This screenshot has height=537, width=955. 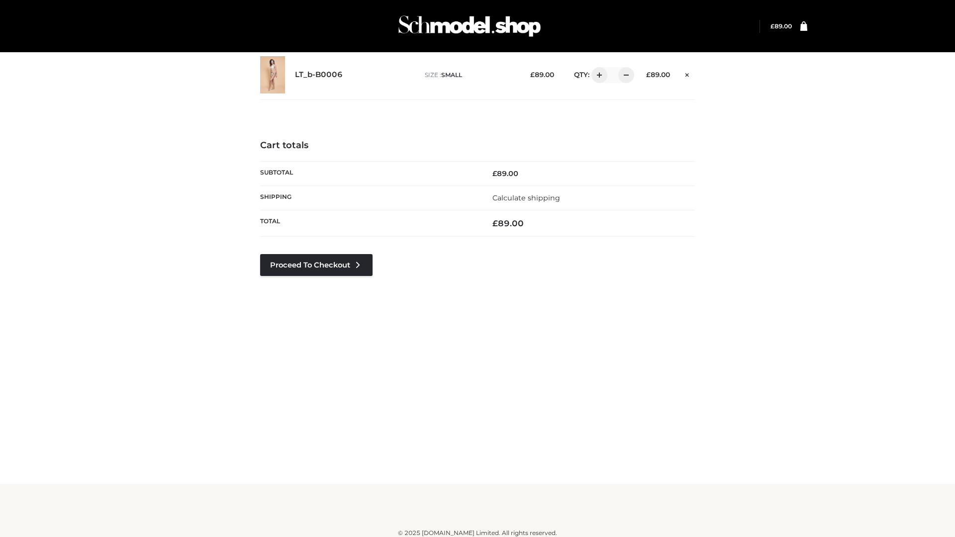 What do you see at coordinates (316, 265) in the screenshot?
I see `a: Proceed to Checkout` at bounding box center [316, 265].